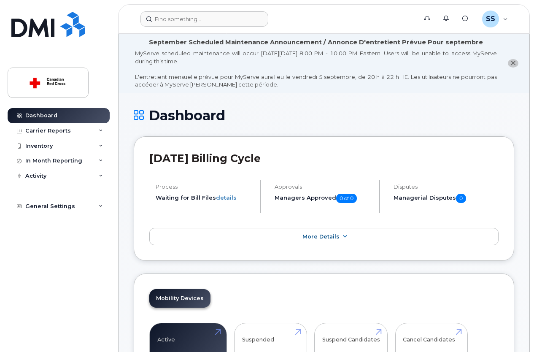 This screenshot has height=352, width=534. What do you see at coordinates (513, 63) in the screenshot?
I see `button: close notification` at bounding box center [513, 63].